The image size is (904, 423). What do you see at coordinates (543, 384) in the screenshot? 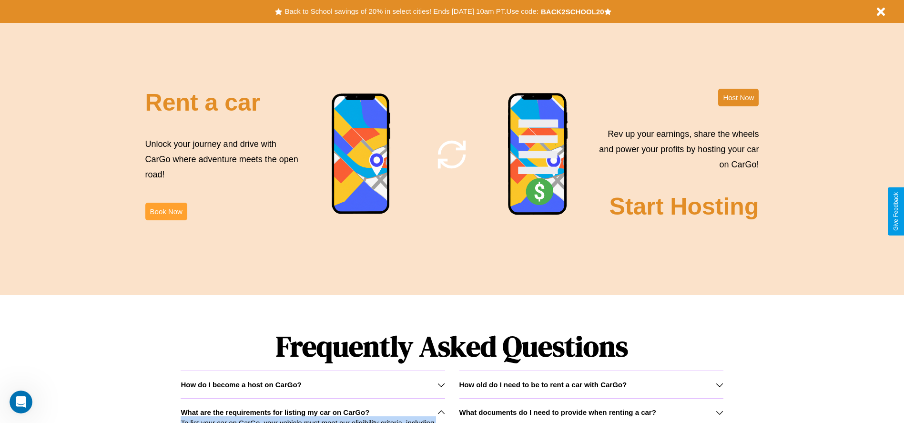
I see `h3: How old do I need to be to rent a car with CarGo?` at bounding box center [543, 384].